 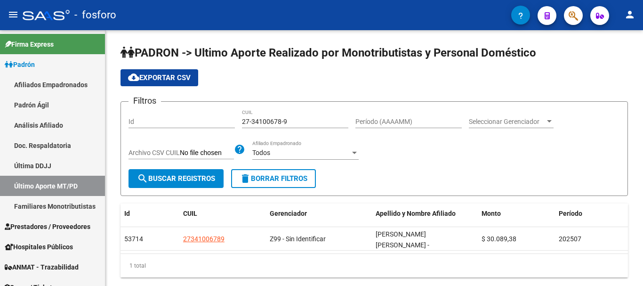 What do you see at coordinates (374, 265) in the screenshot?
I see `div: 1 total` at bounding box center [374, 265].